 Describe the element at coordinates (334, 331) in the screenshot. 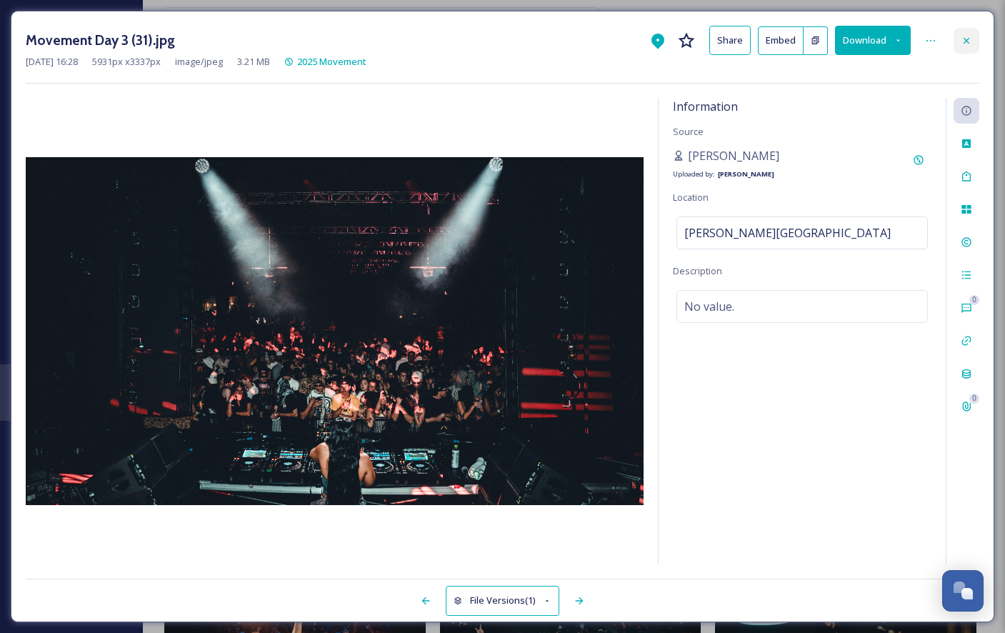

I see `img: Movement%20Day%203%20(31).jpg` at that location.